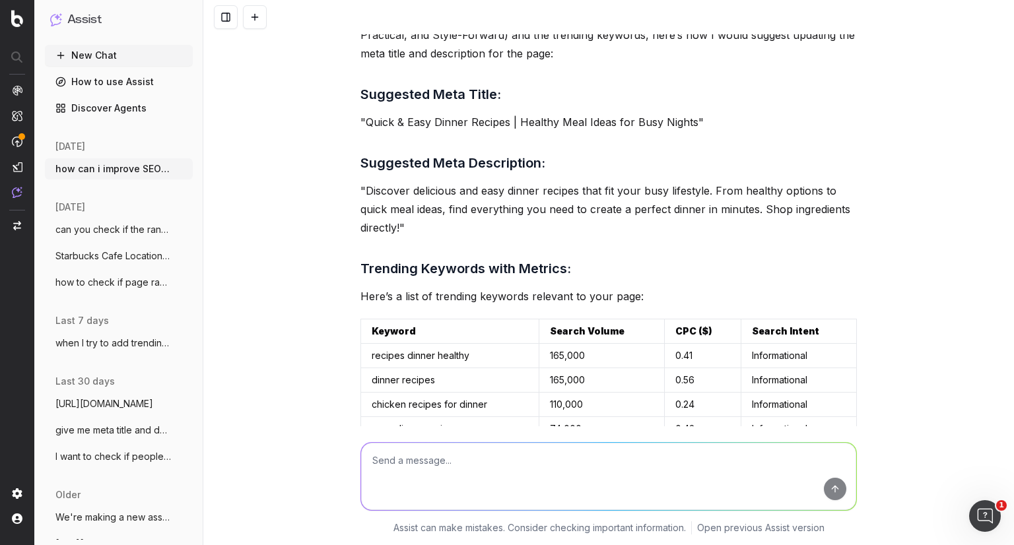 This screenshot has width=1014, height=545. What do you see at coordinates (17, 226) in the screenshot?
I see `img: Switch project` at bounding box center [17, 226].